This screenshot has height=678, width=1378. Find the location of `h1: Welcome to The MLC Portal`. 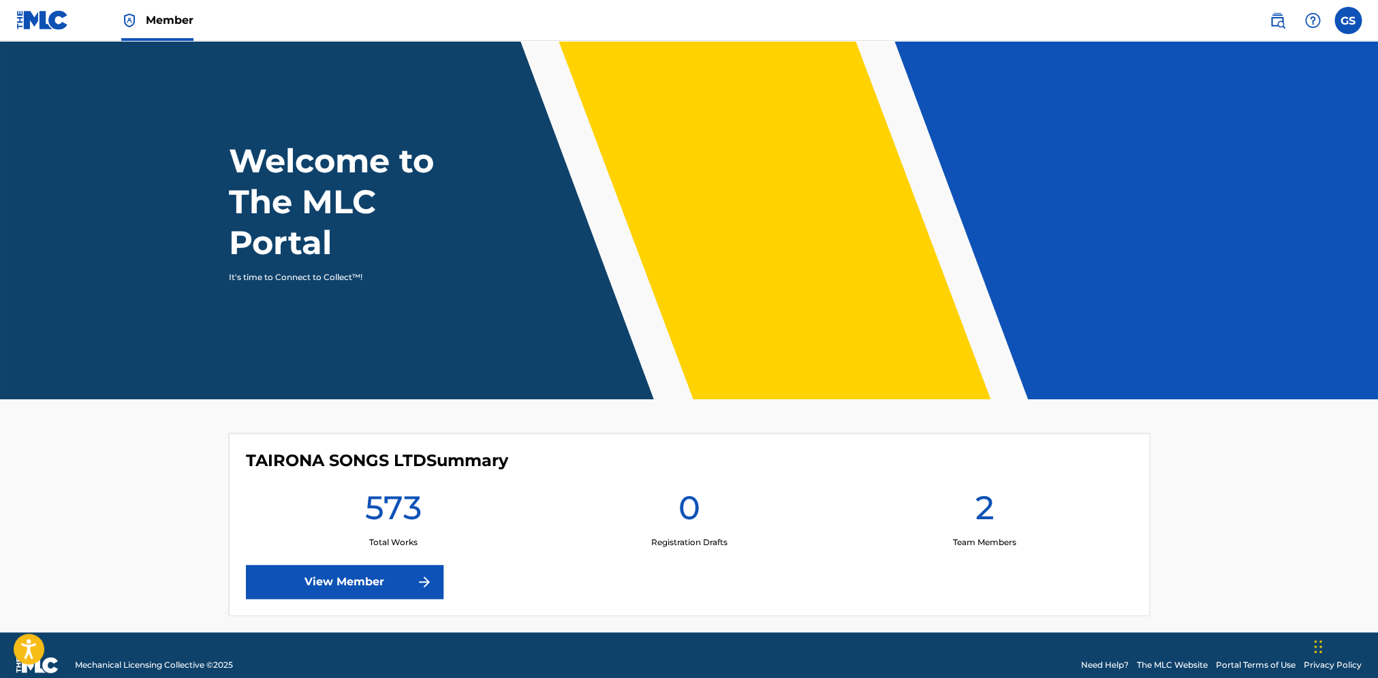

h1: Welcome to The MLC Portal is located at coordinates (356, 202).